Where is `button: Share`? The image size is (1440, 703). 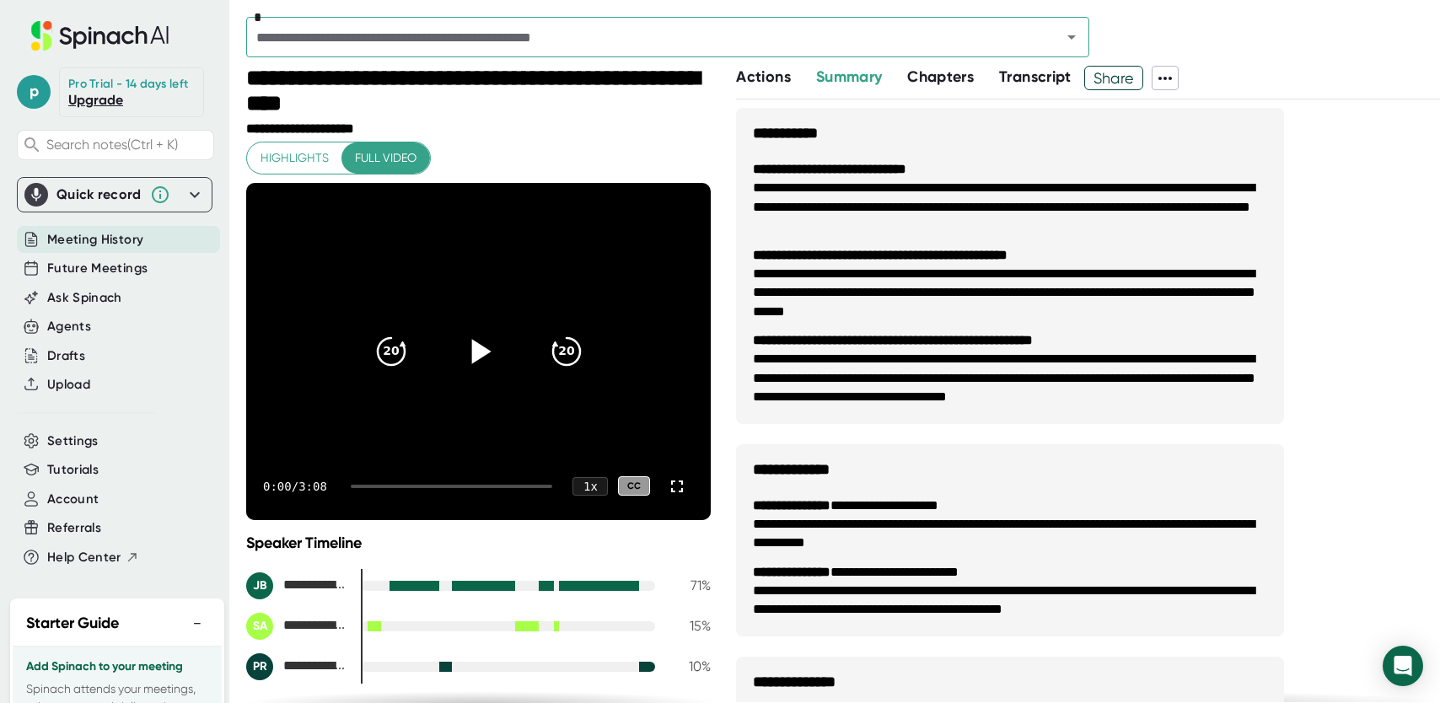
button: Share is located at coordinates (1114, 78).